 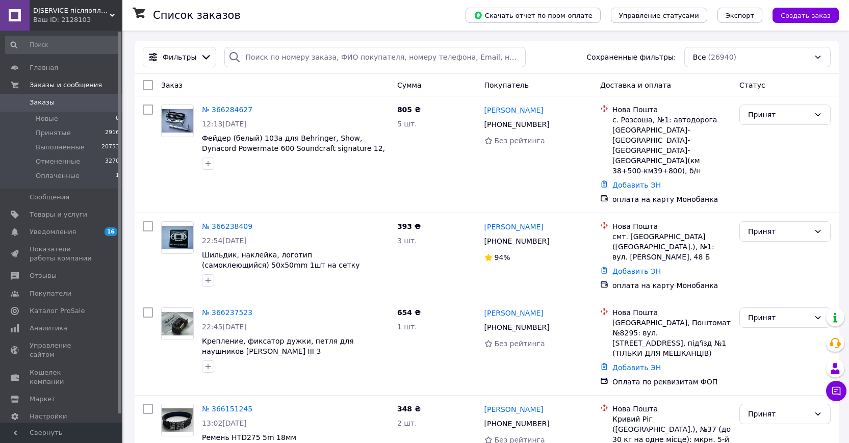 What do you see at coordinates (42, 103) in the screenshot?
I see `span: Заказы` at bounding box center [42, 103].